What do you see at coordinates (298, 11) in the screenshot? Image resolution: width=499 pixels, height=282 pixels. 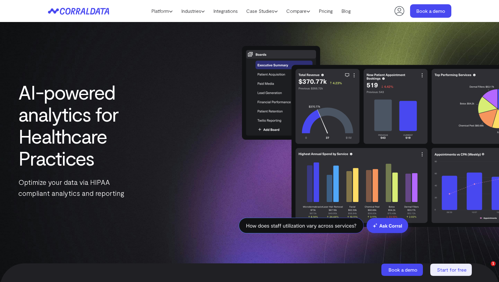 I see `a: Compare` at bounding box center [298, 11].